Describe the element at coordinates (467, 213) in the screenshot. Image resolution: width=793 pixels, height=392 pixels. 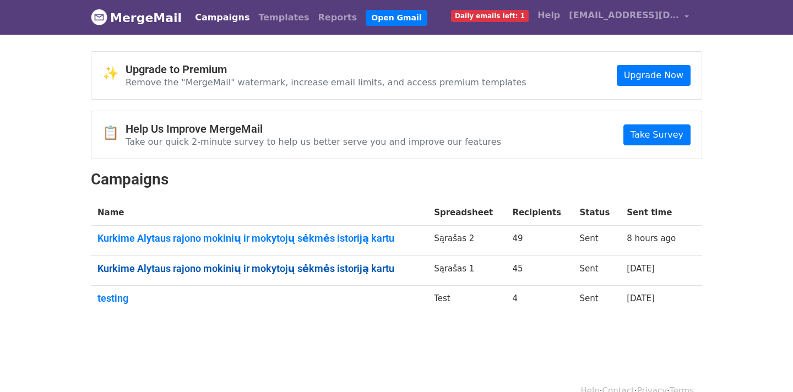
I see `th: Spreadsheet` at that location.